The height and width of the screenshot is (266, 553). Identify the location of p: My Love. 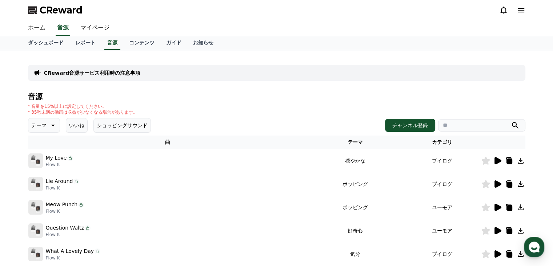
(56, 158).